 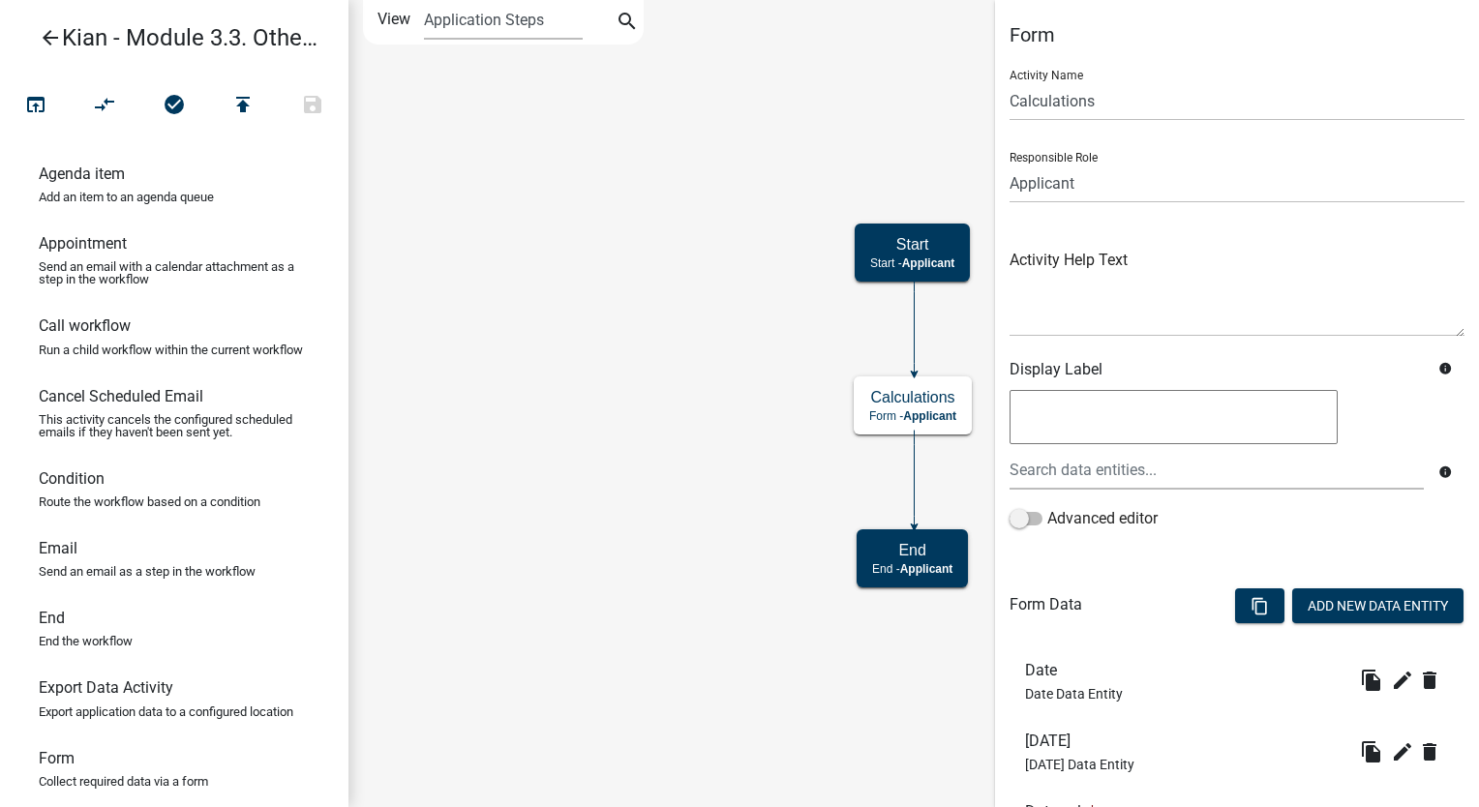 What do you see at coordinates (170, 350) in the screenshot?
I see `p: Run a child workflow within the current workflow` at bounding box center [170, 350].